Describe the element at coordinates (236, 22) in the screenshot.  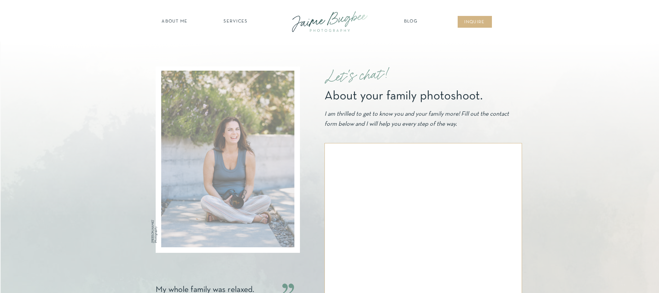
I see `nav: SERVICES` at that location.